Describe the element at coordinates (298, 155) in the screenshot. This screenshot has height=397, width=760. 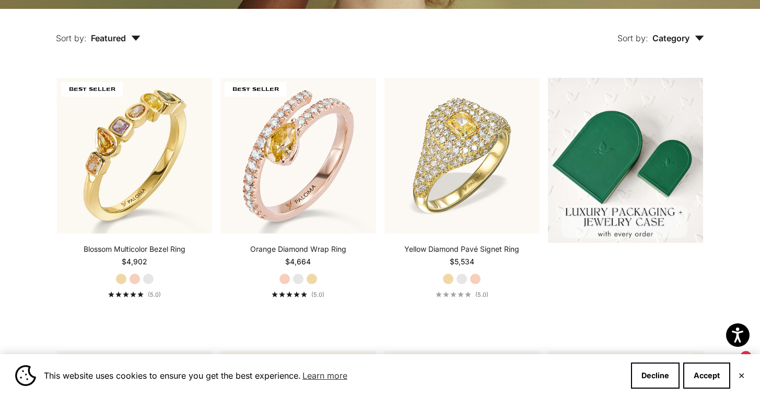
I see `img: #RoseGold` at that location.